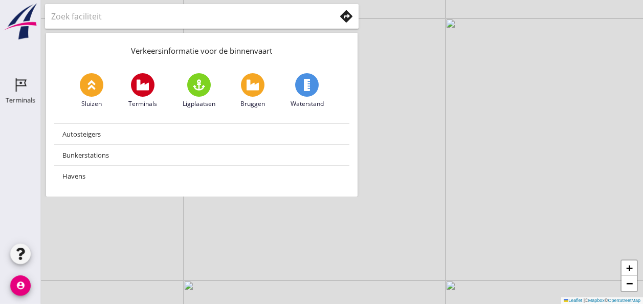  I want to click on a: Zoom out, so click(630, 284).